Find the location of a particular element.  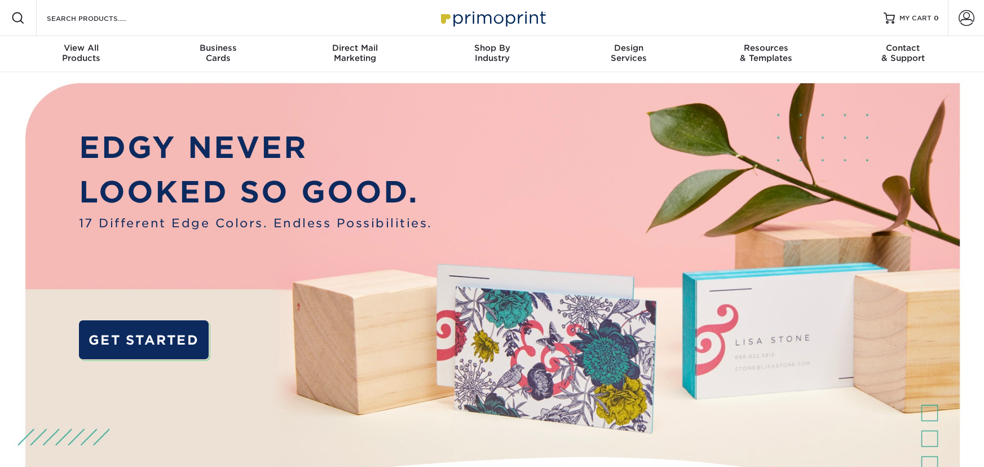

a: Shop ByIndustry is located at coordinates (492, 54).